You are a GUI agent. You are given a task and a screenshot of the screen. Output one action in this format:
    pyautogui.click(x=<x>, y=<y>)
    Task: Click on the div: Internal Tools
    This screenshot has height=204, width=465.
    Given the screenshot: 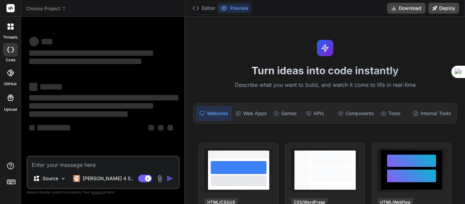 What is the action you would take?
    pyautogui.click(x=432, y=113)
    